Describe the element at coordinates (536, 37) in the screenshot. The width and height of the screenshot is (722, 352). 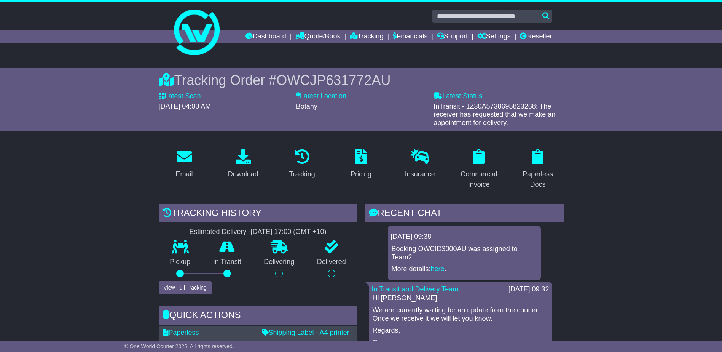
I see `a: Reseller` at that location.